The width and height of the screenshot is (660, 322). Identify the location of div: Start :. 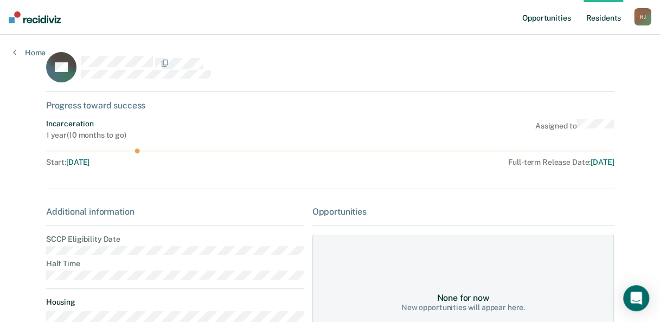
(171, 162).